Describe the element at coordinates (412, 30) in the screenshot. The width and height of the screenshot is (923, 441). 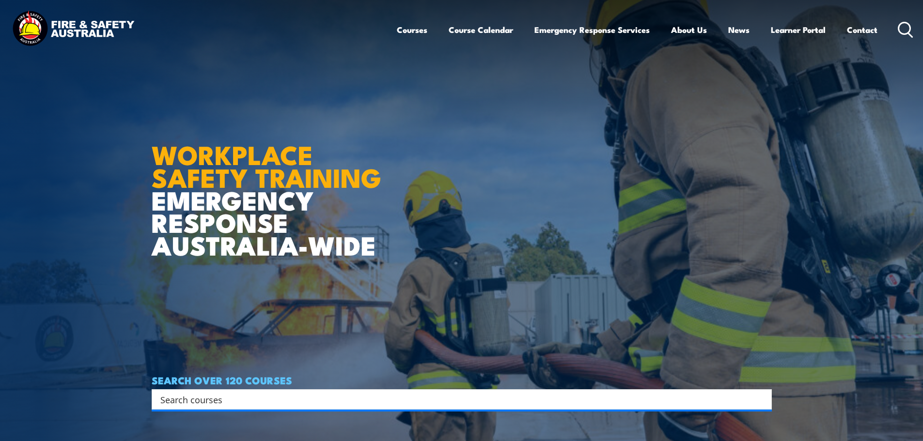
I see `a: Courses` at that location.